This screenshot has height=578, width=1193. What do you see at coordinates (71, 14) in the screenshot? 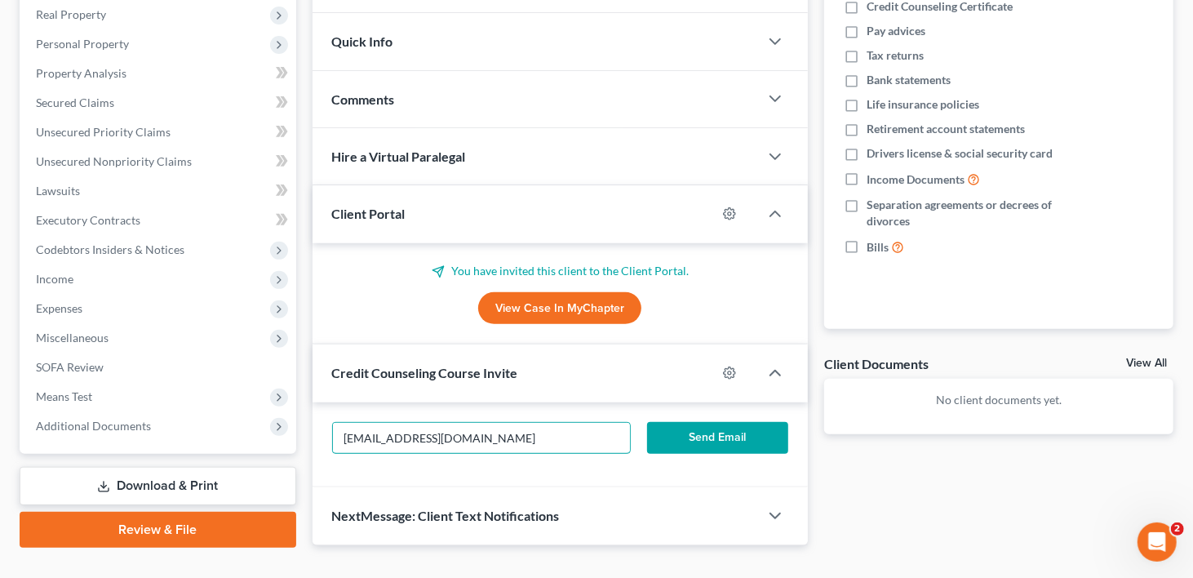
I see `span: Real Property` at bounding box center [71, 14].